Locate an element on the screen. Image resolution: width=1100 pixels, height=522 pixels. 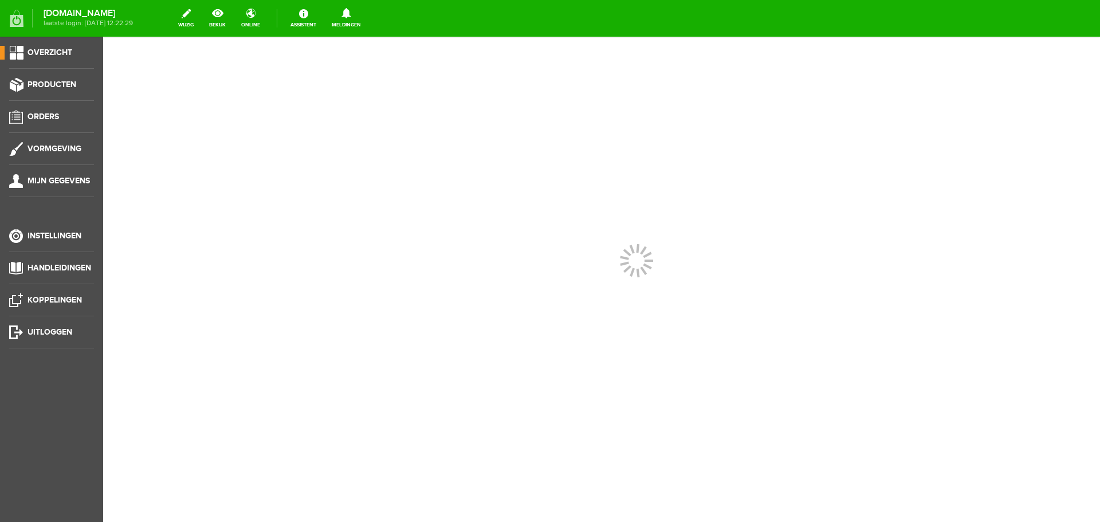
span: Mijn gegevens is located at coordinates (58, 180).